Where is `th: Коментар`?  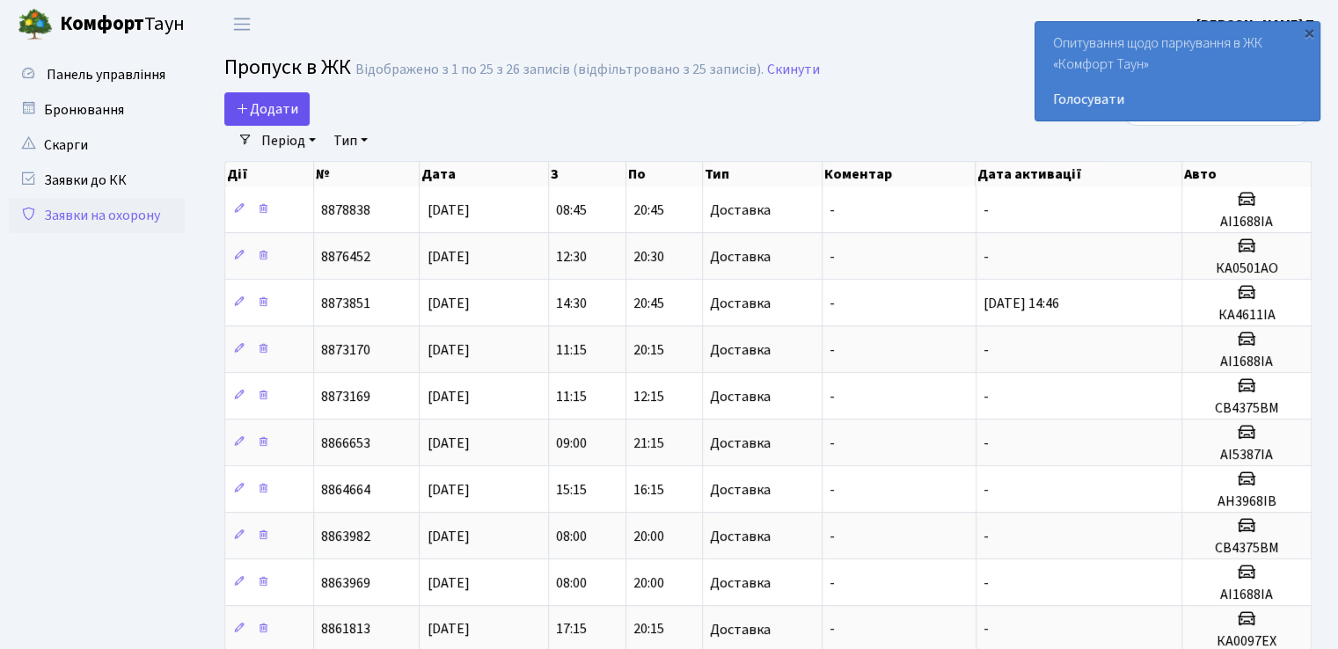
th: Коментар is located at coordinates (899, 174).